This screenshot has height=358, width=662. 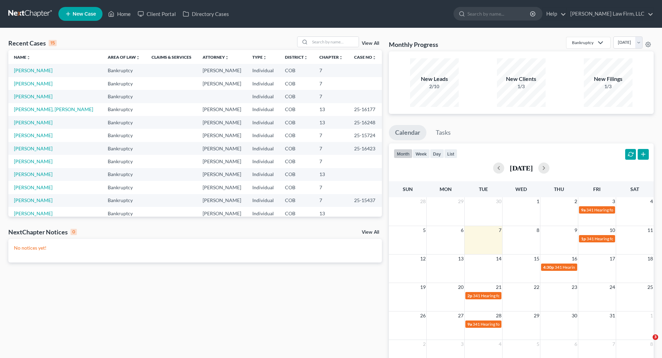 I want to click on span: 1p, so click(x=584, y=239).